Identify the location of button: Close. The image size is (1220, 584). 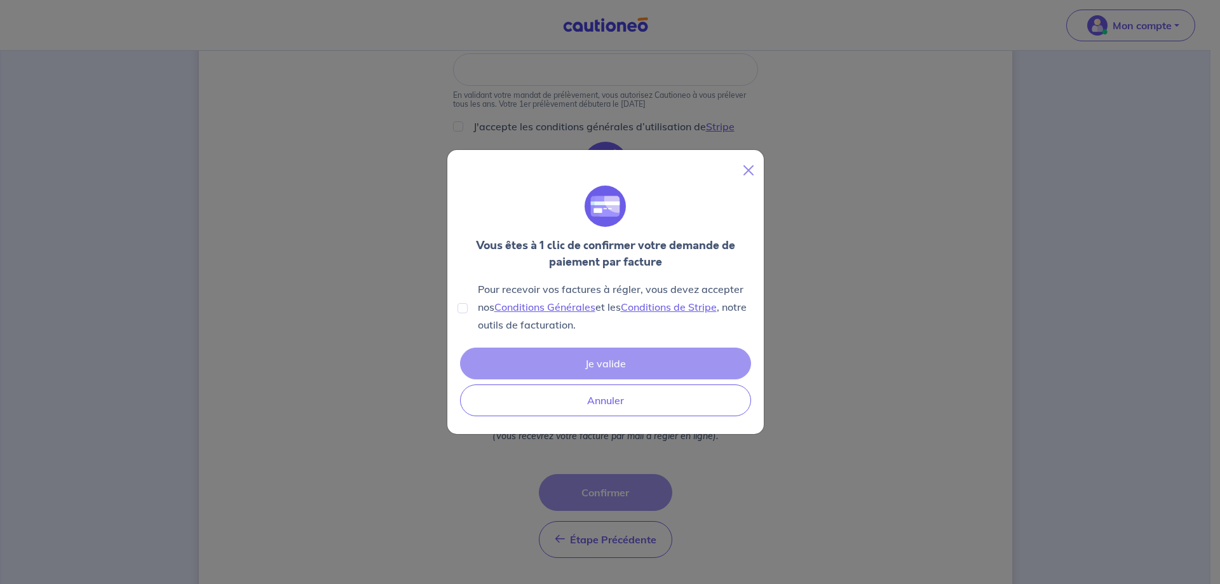
(749, 170).